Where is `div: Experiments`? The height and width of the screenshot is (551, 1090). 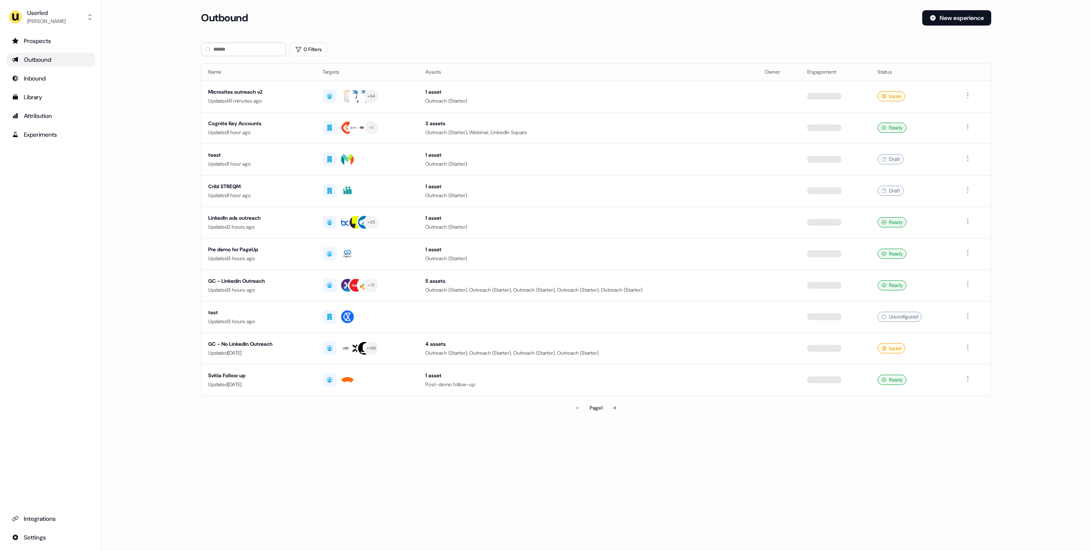
div: Experiments is located at coordinates (51, 135).